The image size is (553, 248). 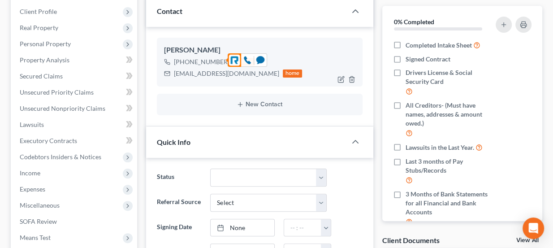 What do you see at coordinates (75, 141) in the screenshot?
I see `a: Executory Contracts` at bounding box center [75, 141].